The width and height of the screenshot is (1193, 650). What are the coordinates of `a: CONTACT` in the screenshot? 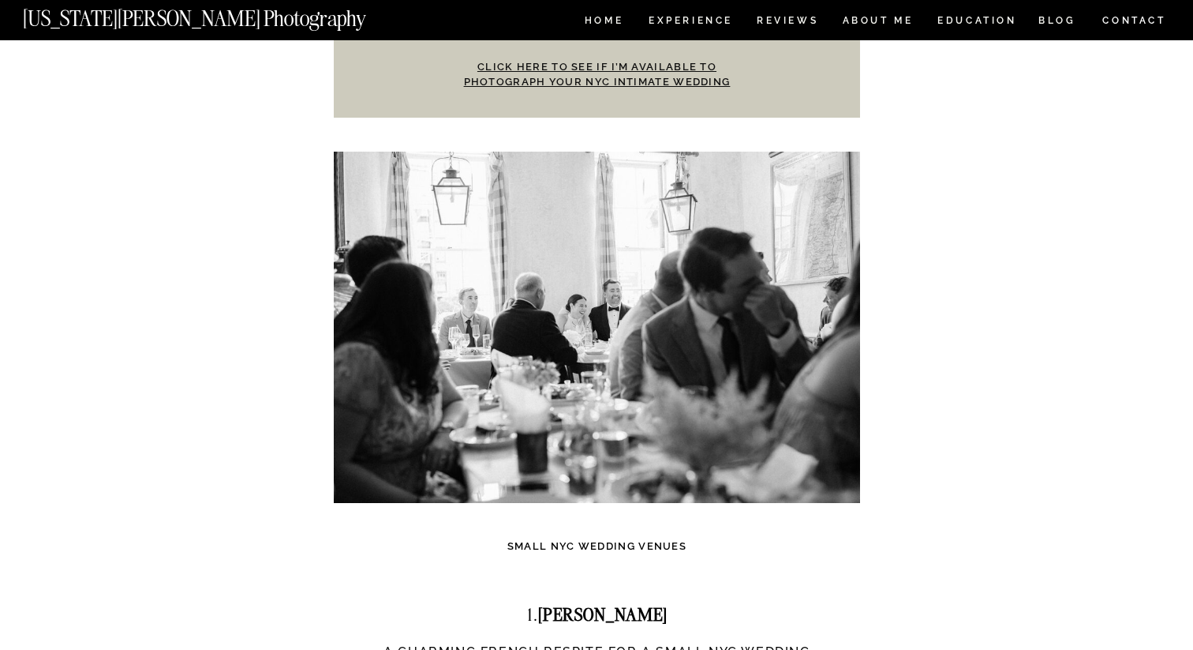 It's located at (1134, 21).